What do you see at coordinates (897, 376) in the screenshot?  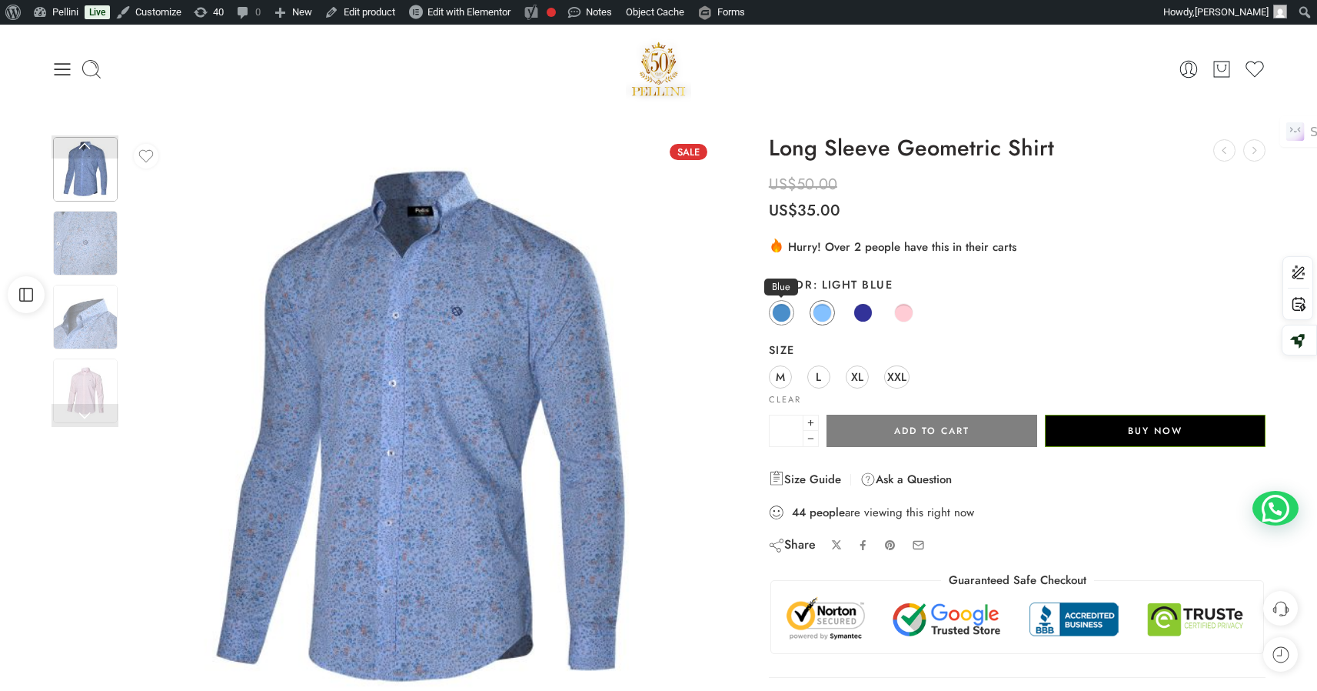 I see `span: XXL` at bounding box center [897, 376].